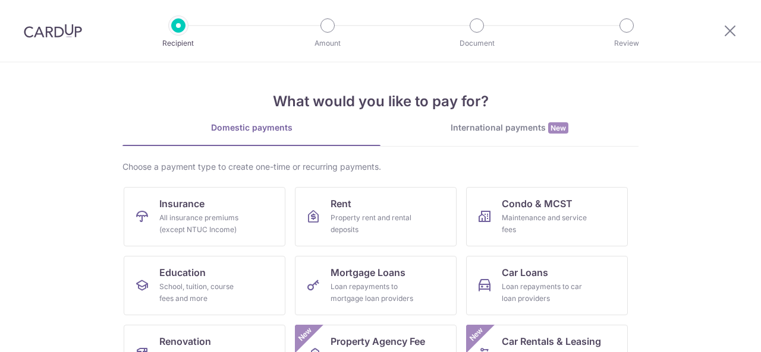 This screenshot has height=352, width=761. What do you see at coordinates (377, 342) in the screenshot?
I see `span: Property Agency Fee` at bounding box center [377, 342].